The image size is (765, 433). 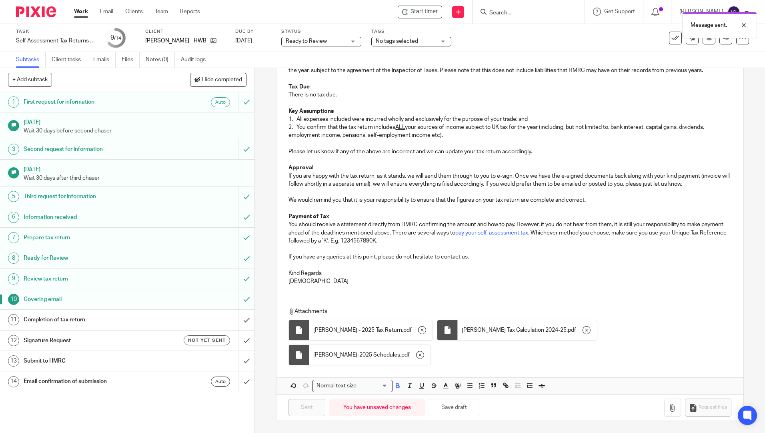 What do you see at coordinates (190, 12) in the screenshot?
I see `a: Reports` at bounding box center [190, 12].